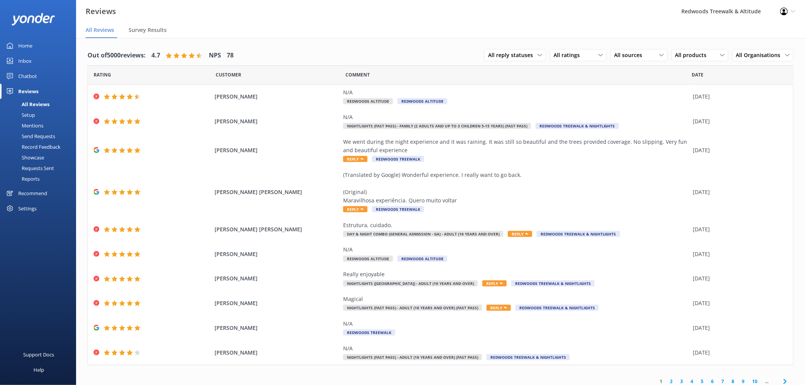  What do you see at coordinates (24, 157) in the screenshot?
I see `div: Showcase` at bounding box center [24, 157].